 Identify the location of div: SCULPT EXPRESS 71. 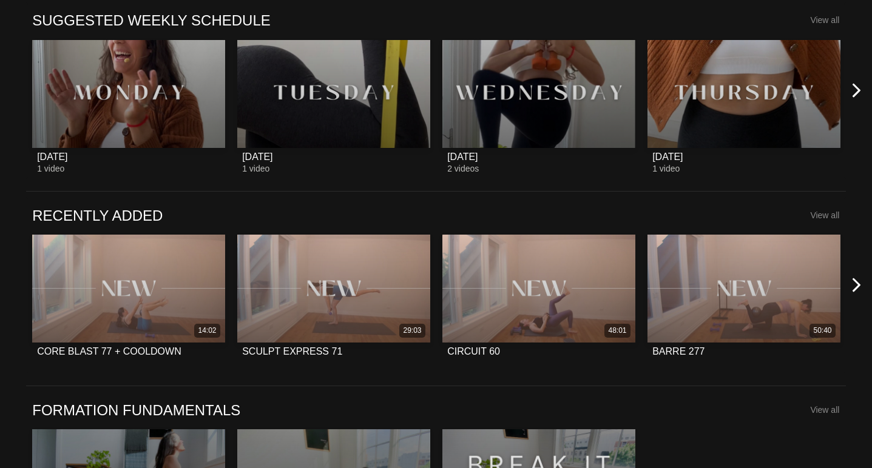
(292, 351).